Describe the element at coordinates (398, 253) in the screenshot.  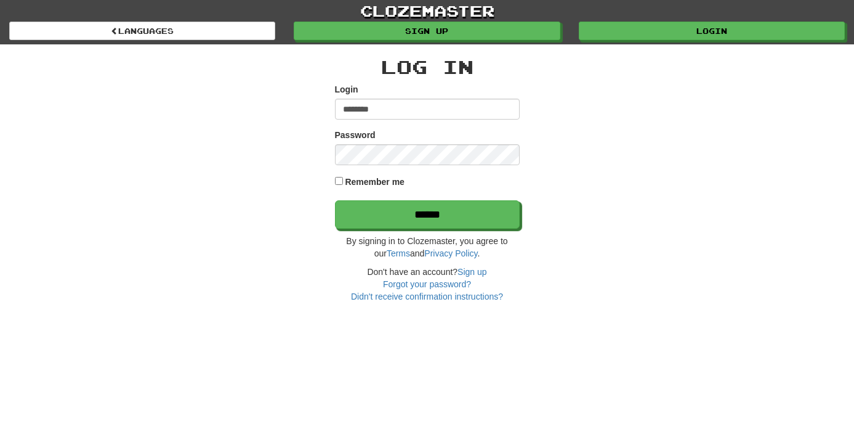
I see `a: Terms` at that location.